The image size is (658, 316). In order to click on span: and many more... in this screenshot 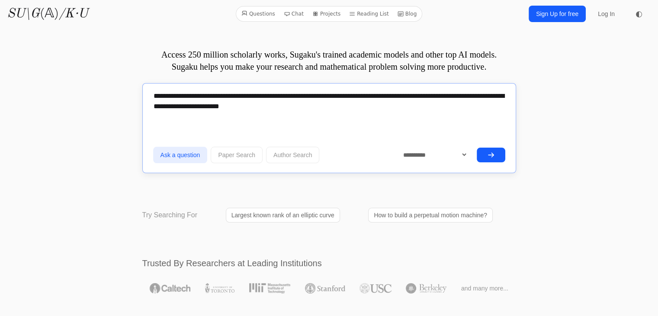, I will do `click(485, 288)`.